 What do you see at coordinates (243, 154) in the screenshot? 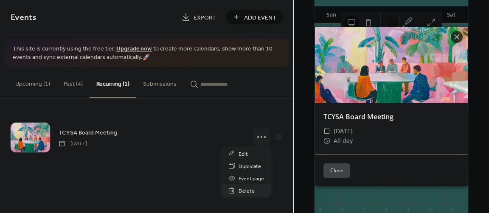
I see `span: Edit` at bounding box center [243, 154].